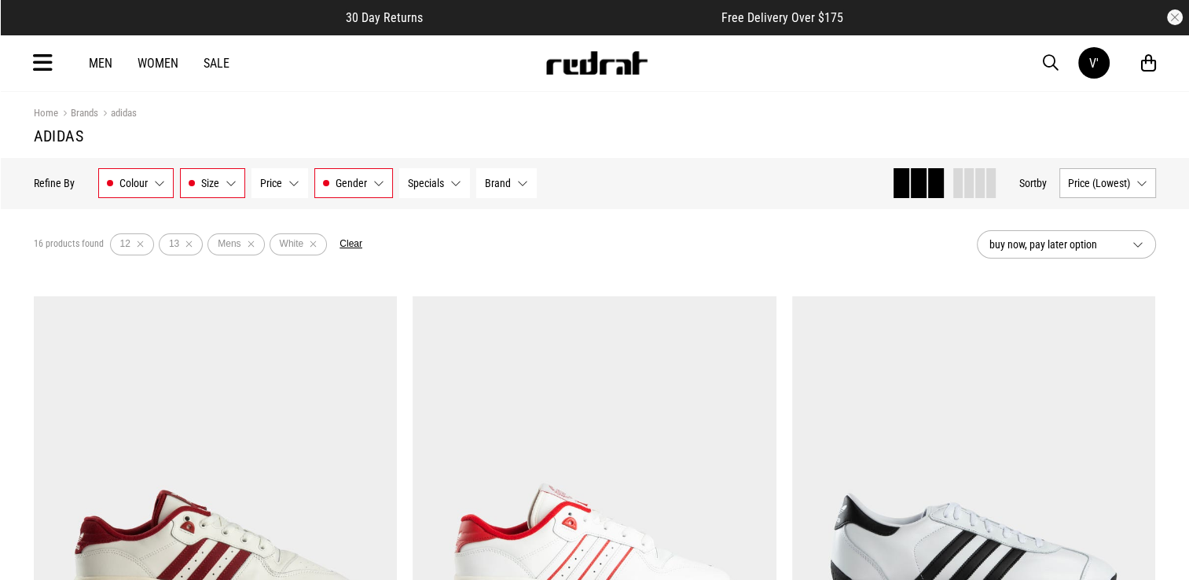 Image resolution: width=1189 pixels, height=580 pixels. Describe the element at coordinates (125, 244) in the screenshot. I see `span: 12` at that location.